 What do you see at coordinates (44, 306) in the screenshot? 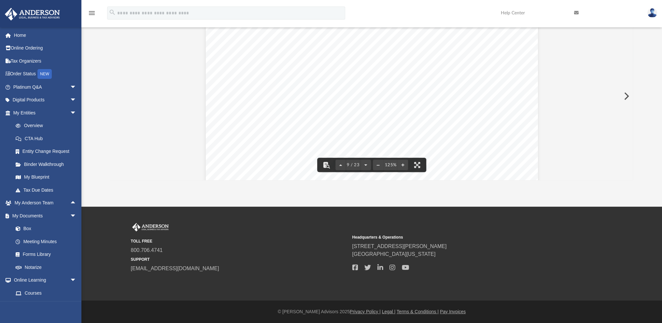
I see `a: Video Training` at bounding box center [44, 306].